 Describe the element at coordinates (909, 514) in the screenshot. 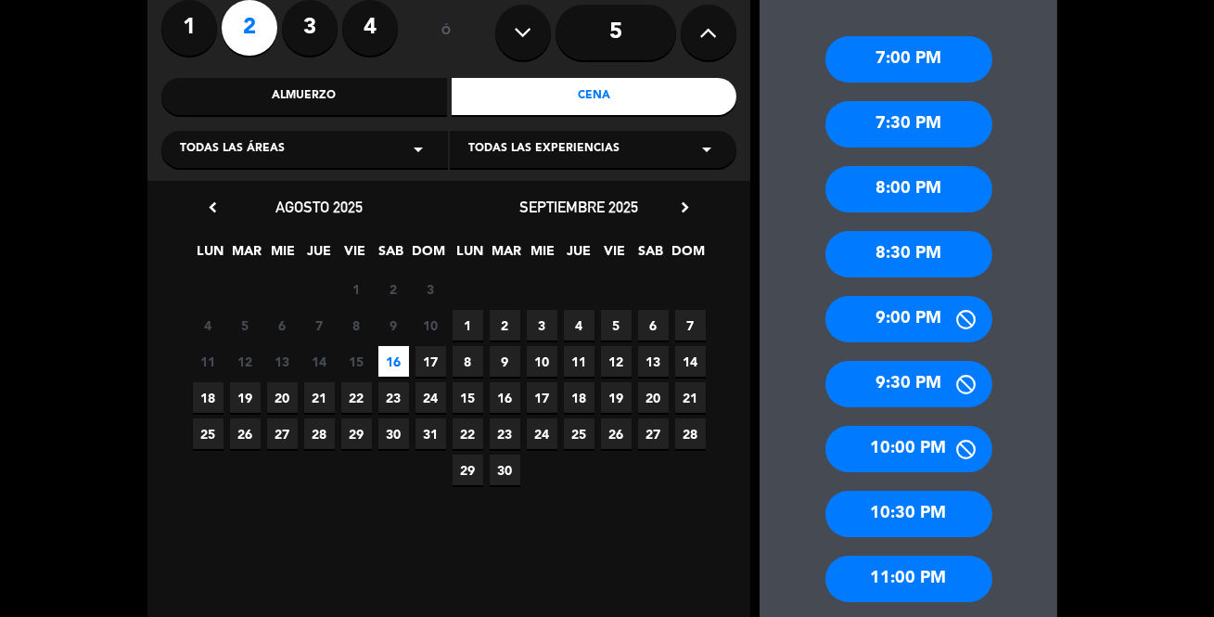

I see `div: 10:30 PM` at that location.